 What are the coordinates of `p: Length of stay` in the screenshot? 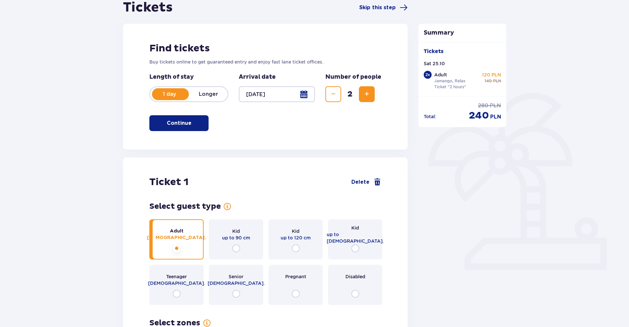 It's located at (189, 77).